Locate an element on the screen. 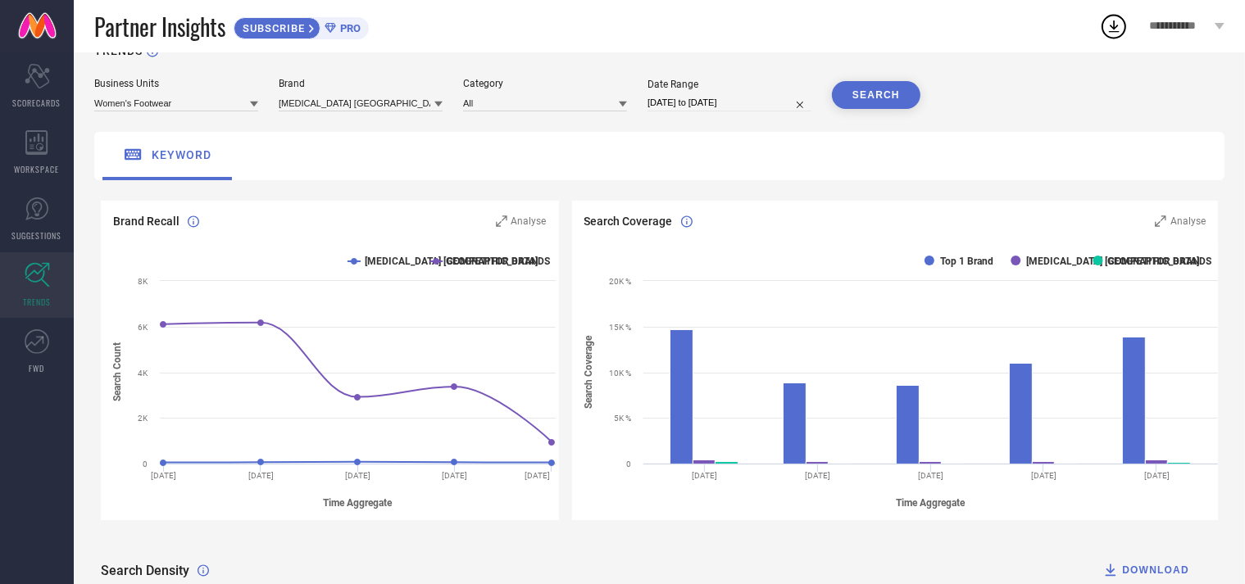  text: 6K is located at coordinates (143, 327).